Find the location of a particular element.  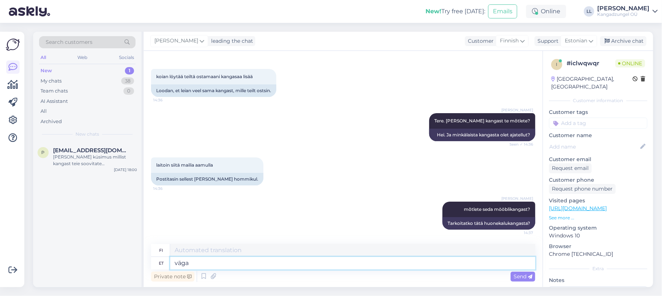

p: Visited pages is located at coordinates (598, 200).